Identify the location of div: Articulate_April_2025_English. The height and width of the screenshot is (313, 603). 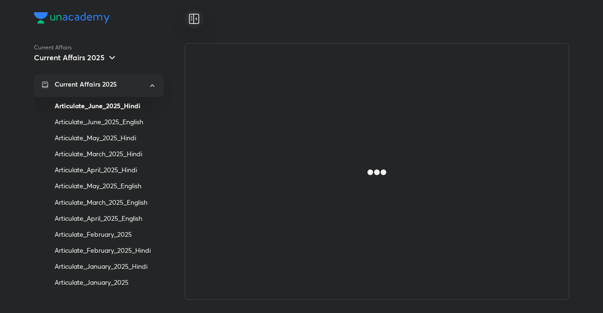
(105, 218).